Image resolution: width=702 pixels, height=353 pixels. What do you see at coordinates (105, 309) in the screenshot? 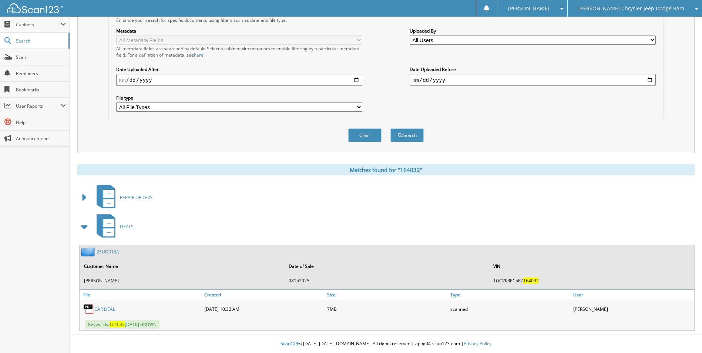
I see `a: CAR DEAL` at bounding box center [105, 309].